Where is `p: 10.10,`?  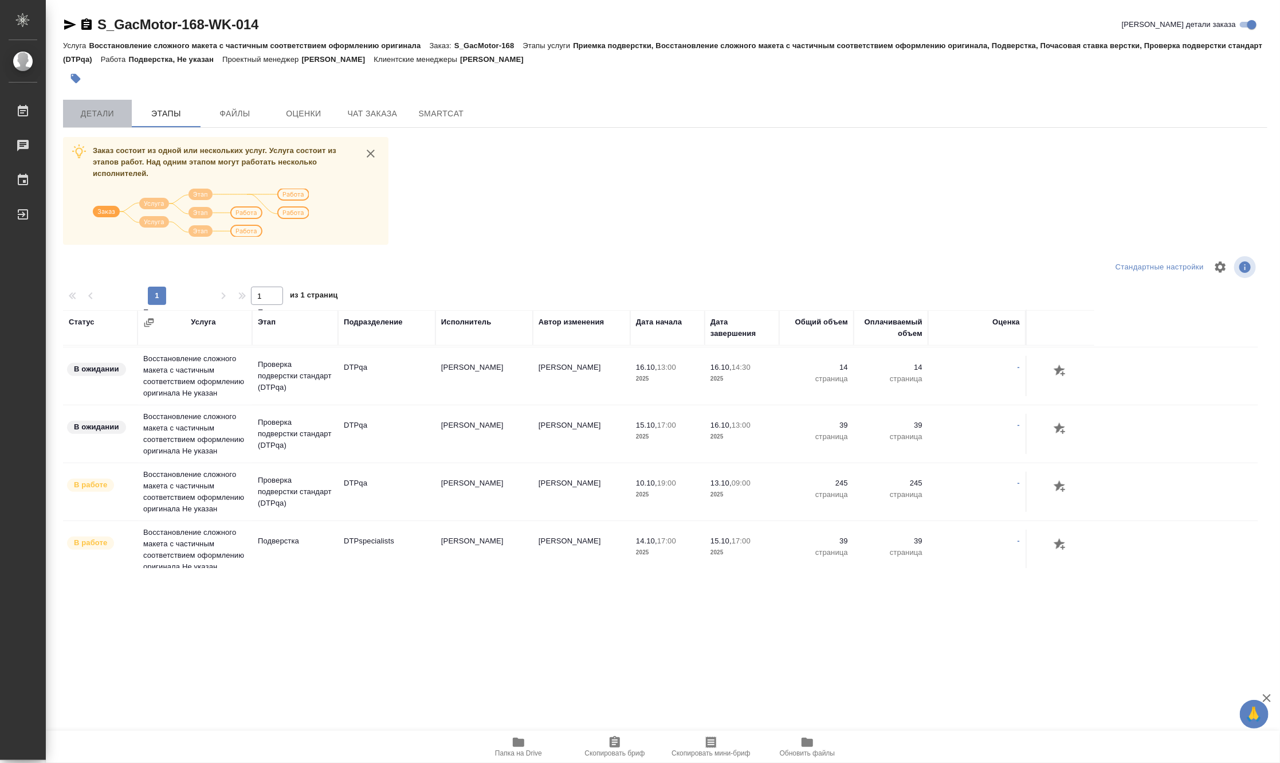
p: 10.10, is located at coordinates (646, 482).